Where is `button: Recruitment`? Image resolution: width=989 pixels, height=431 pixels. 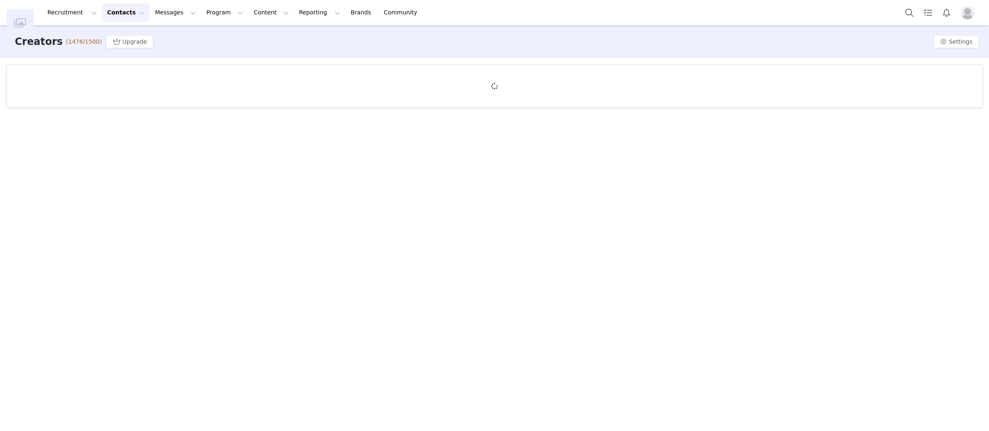 button: Recruitment is located at coordinates (72, 12).